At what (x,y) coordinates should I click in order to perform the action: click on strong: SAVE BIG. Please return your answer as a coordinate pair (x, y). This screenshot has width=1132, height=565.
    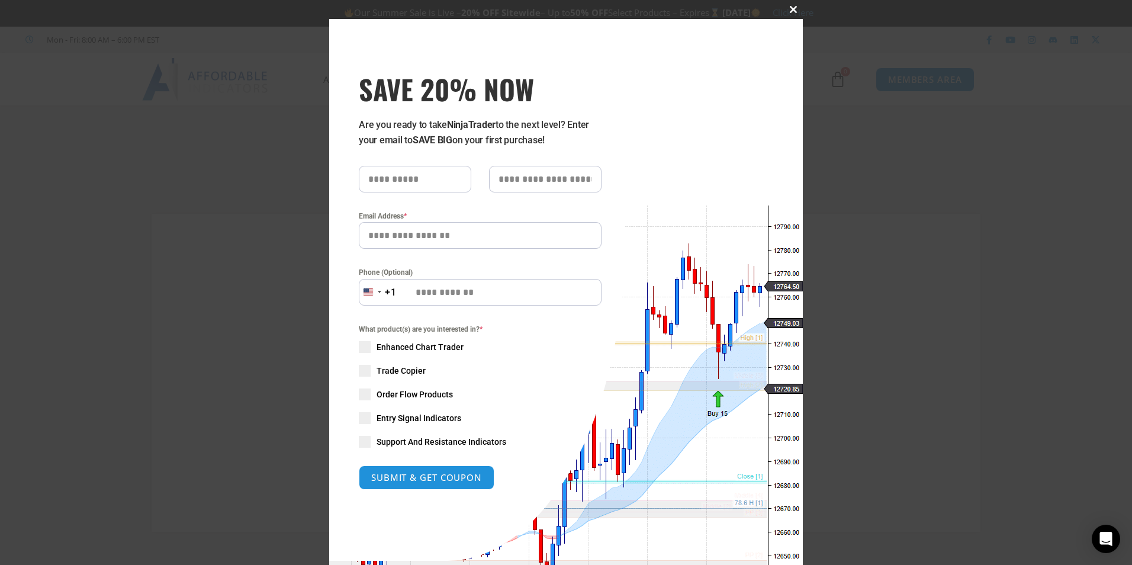
    Looking at the image, I should click on (432, 140).